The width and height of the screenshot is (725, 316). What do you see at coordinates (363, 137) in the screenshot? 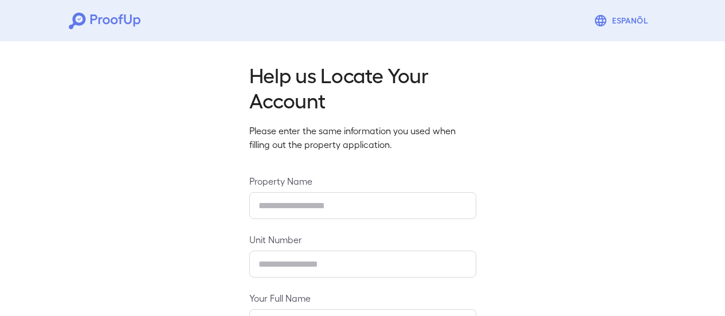
I see `p: Please enter the same information you used when filling out the property application.` at bounding box center [363, 137].